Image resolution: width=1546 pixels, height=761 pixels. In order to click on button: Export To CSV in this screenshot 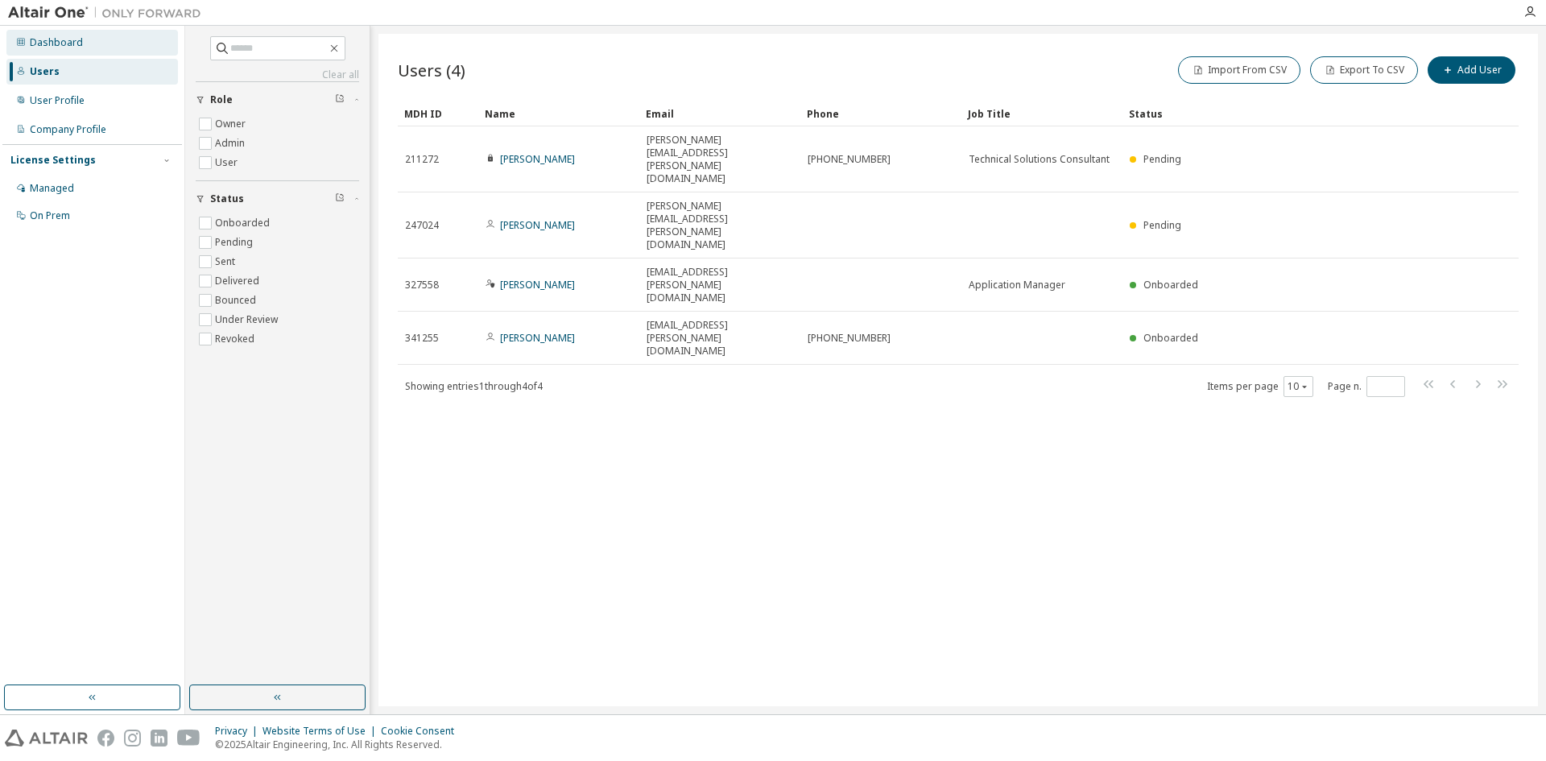, I will do `click(1364, 70)`.